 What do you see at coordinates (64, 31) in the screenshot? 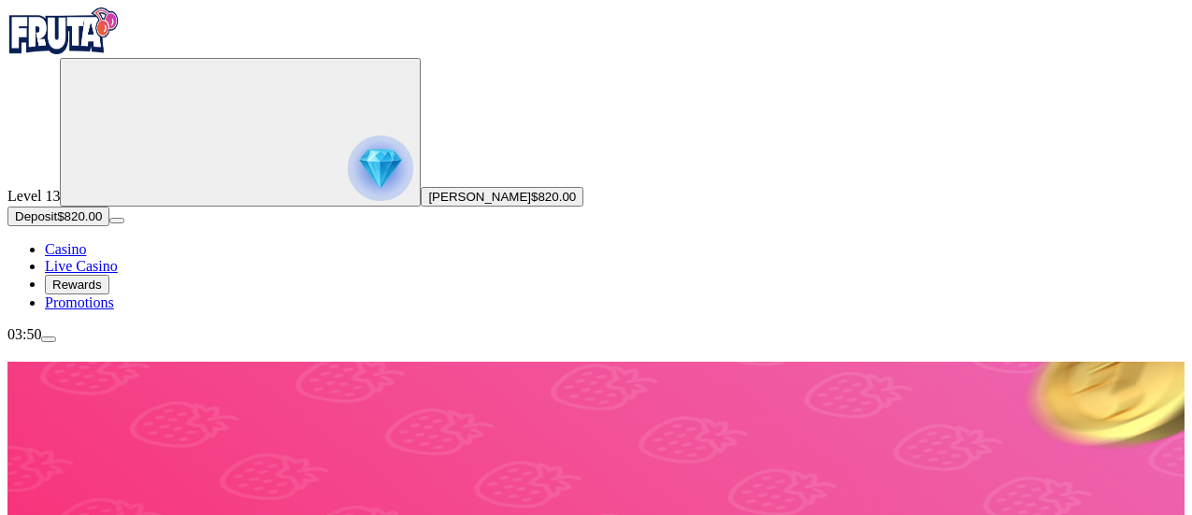
I see `img: Fruta` at bounding box center [64, 31].